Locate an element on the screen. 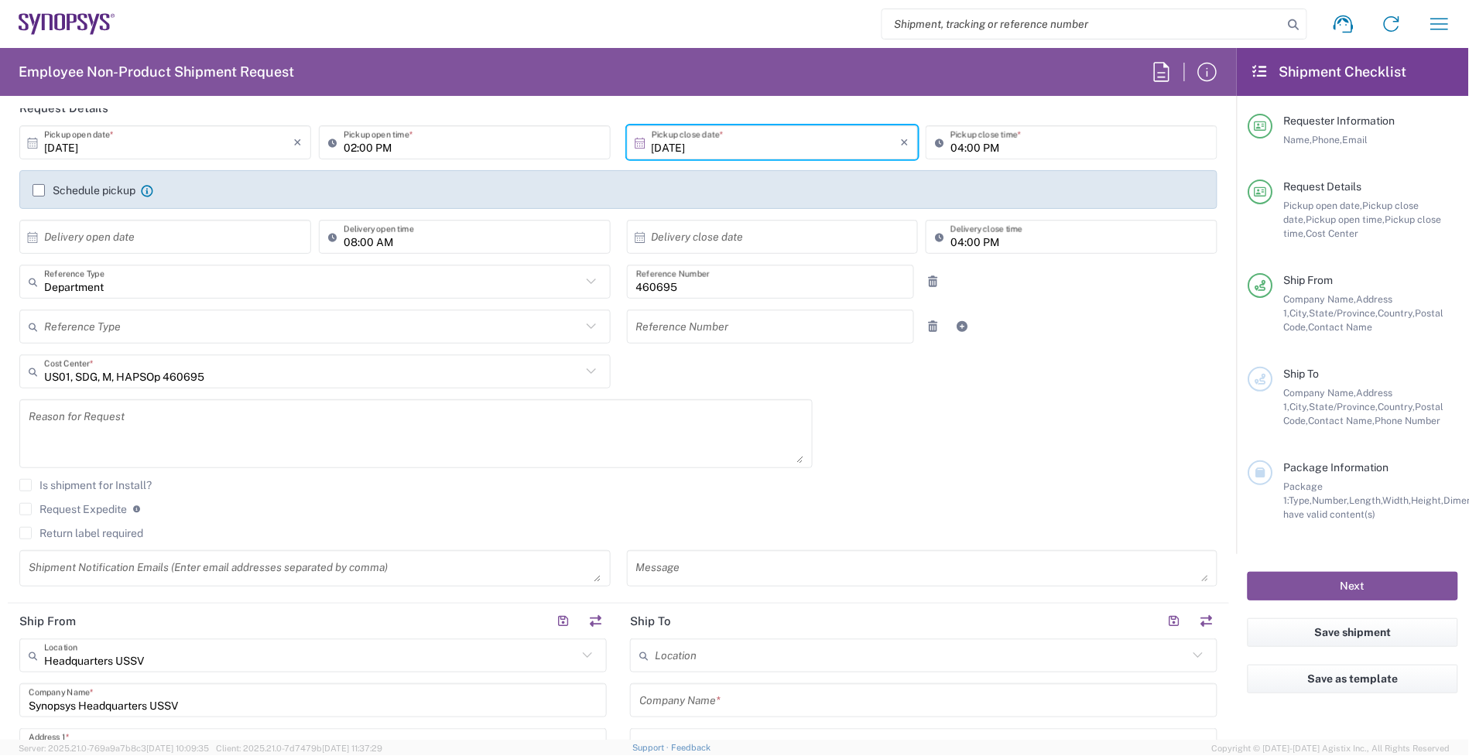  span: Client: 2025.21.0-7d7479b is located at coordinates (299, 749).